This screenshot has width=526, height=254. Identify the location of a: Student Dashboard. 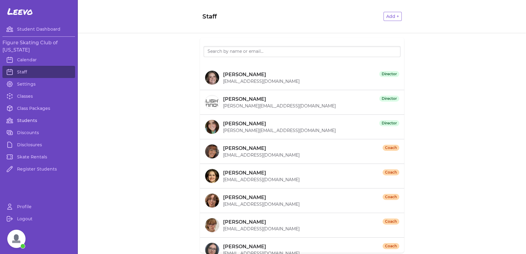
(39, 29).